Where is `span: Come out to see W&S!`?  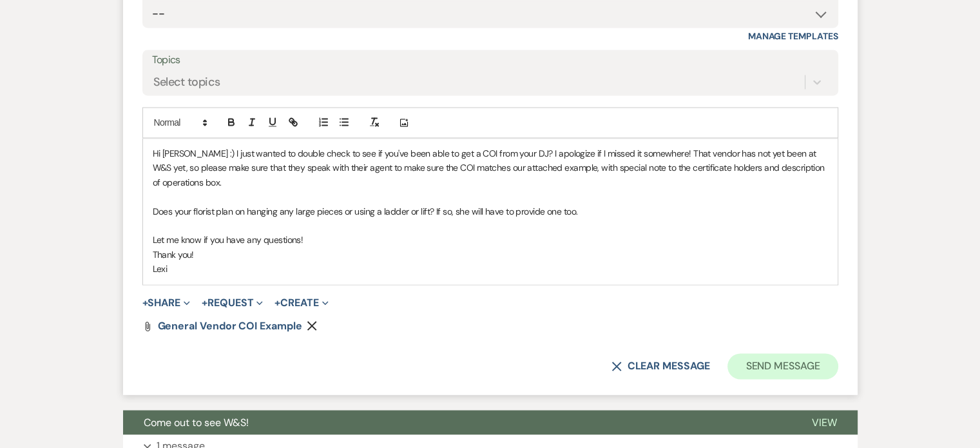
span: Come out to see W&S! is located at coordinates (196, 421).